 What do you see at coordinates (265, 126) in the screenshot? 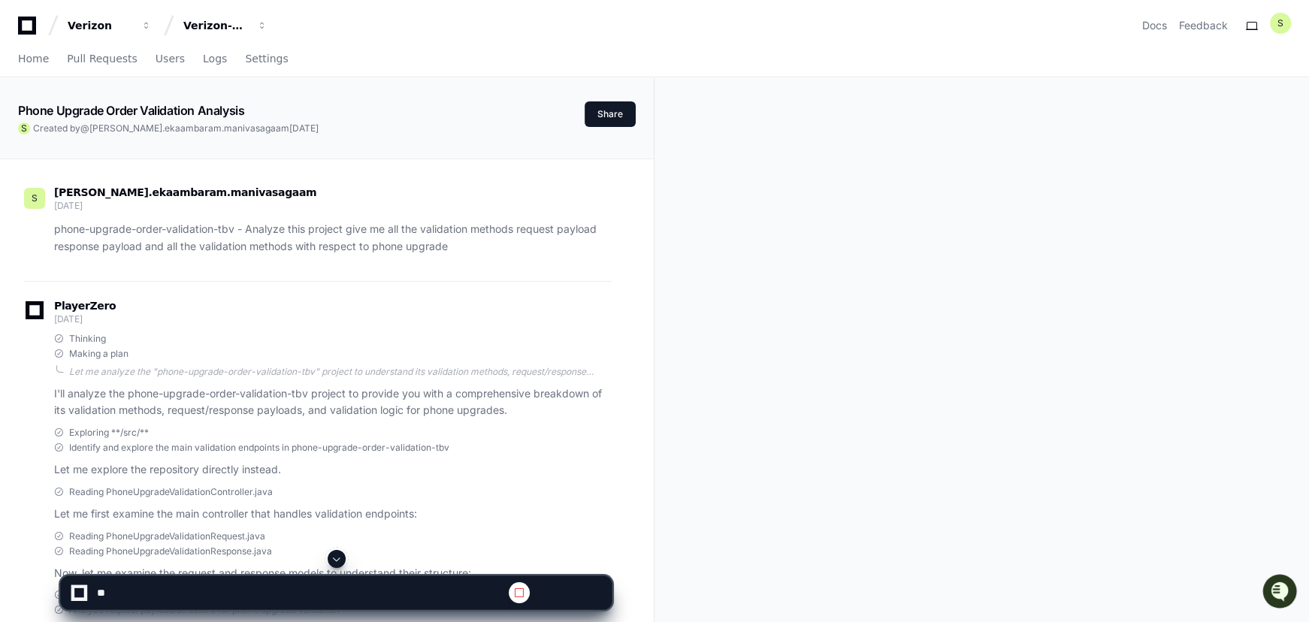
I see `button: Start new chat` at bounding box center [265, 126].